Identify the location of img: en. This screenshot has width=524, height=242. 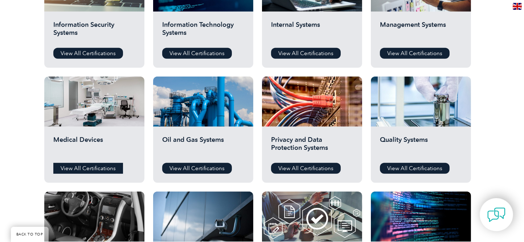
(517, 6).